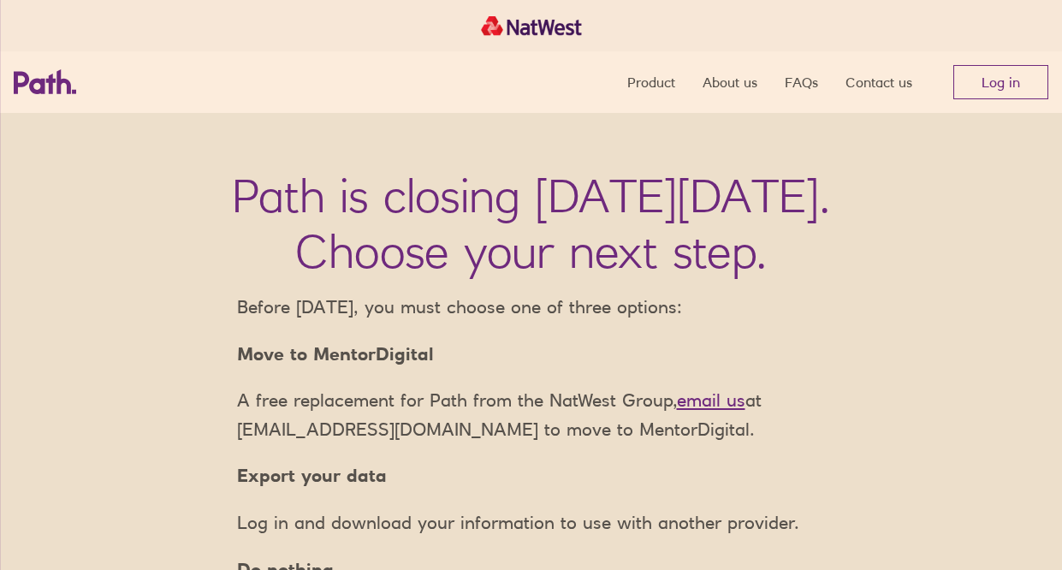 The image size is (1062, 570). What do you see at coordinates (311, 475) in the screenshot?
I see `strong: Export your data` at bounding box center [311, 475].